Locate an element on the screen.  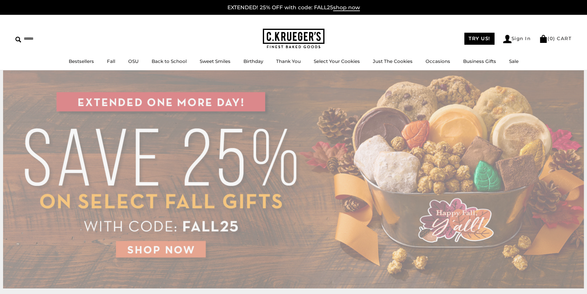
a: Sign In is located at coordinates (517, 39).